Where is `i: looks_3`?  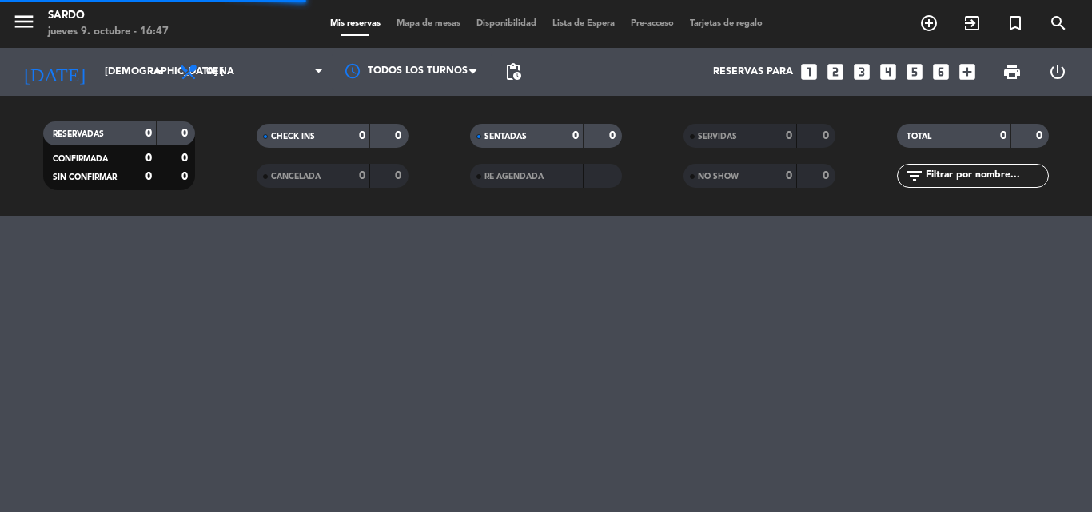 i: looks_3 is located at coordinates (862, 72).